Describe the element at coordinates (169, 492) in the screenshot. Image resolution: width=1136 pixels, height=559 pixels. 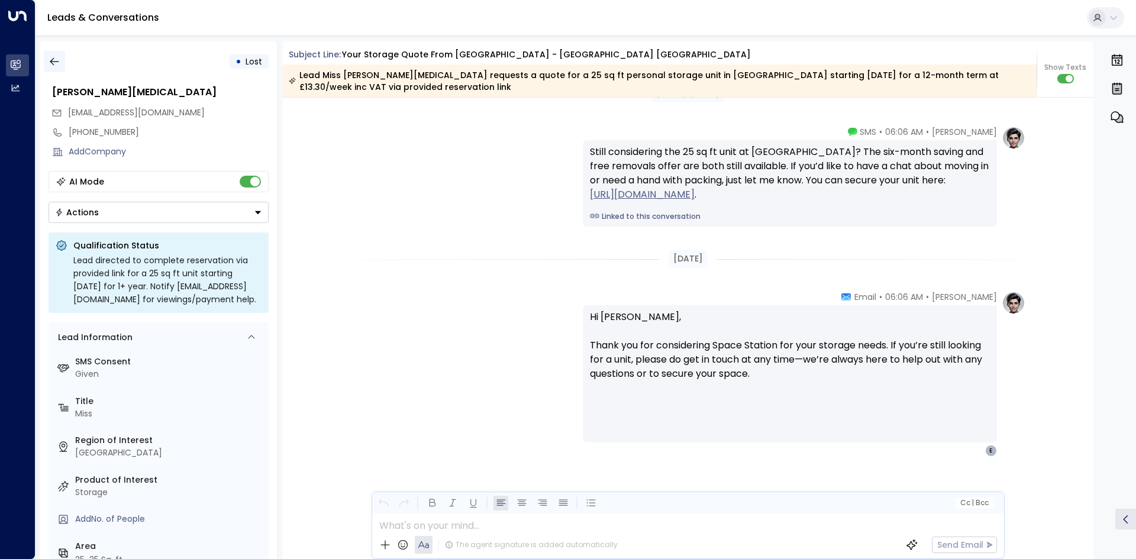
I see `div: Storage` at that location.